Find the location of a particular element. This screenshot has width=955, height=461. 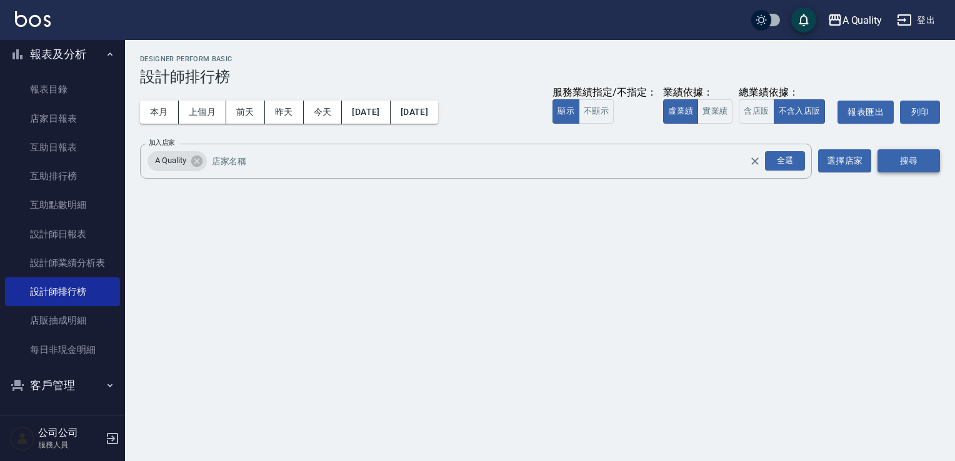

button: 顯示 is located at coordinates (566, 111).